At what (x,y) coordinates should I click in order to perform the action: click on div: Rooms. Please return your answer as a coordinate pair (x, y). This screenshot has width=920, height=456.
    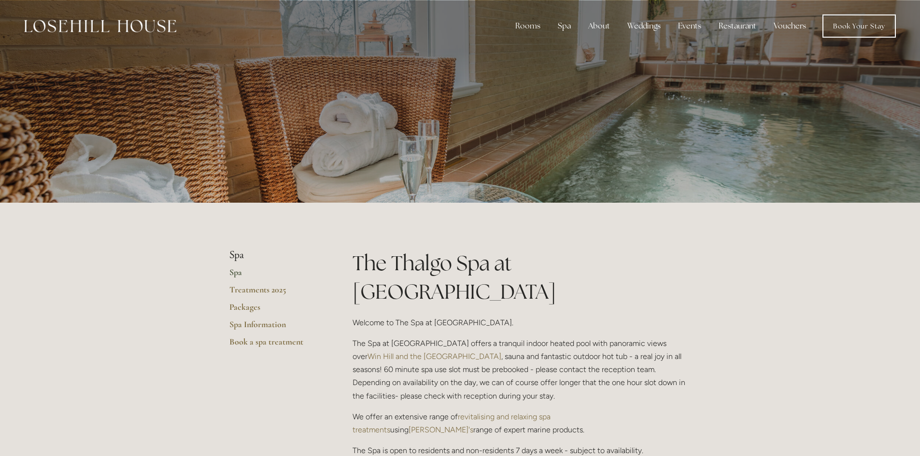
    Looking at the image, I should click on (528, 26).